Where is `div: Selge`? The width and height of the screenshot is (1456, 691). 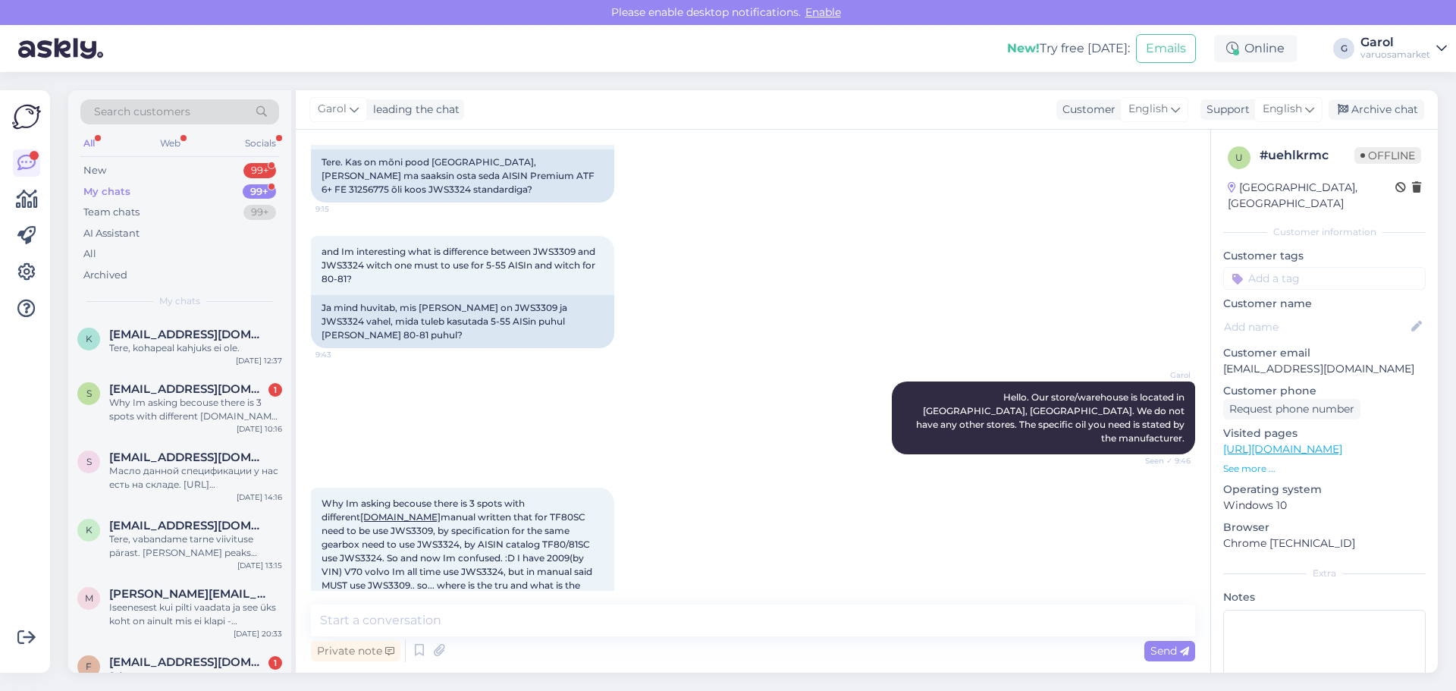
div: Selge is located at coordinates (196, 676).